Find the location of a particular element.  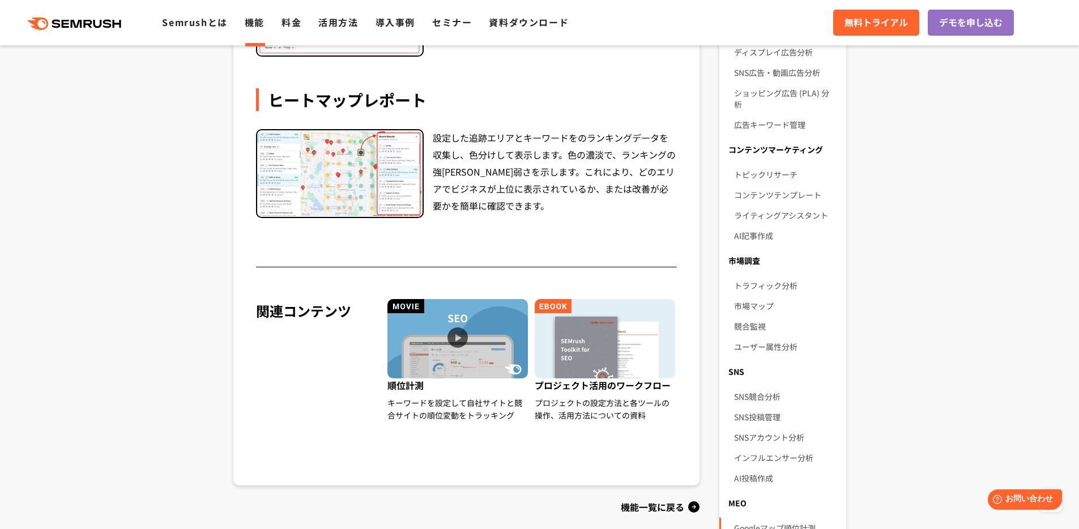

a: AI投稿作成 is located at coordinates (785, 478).